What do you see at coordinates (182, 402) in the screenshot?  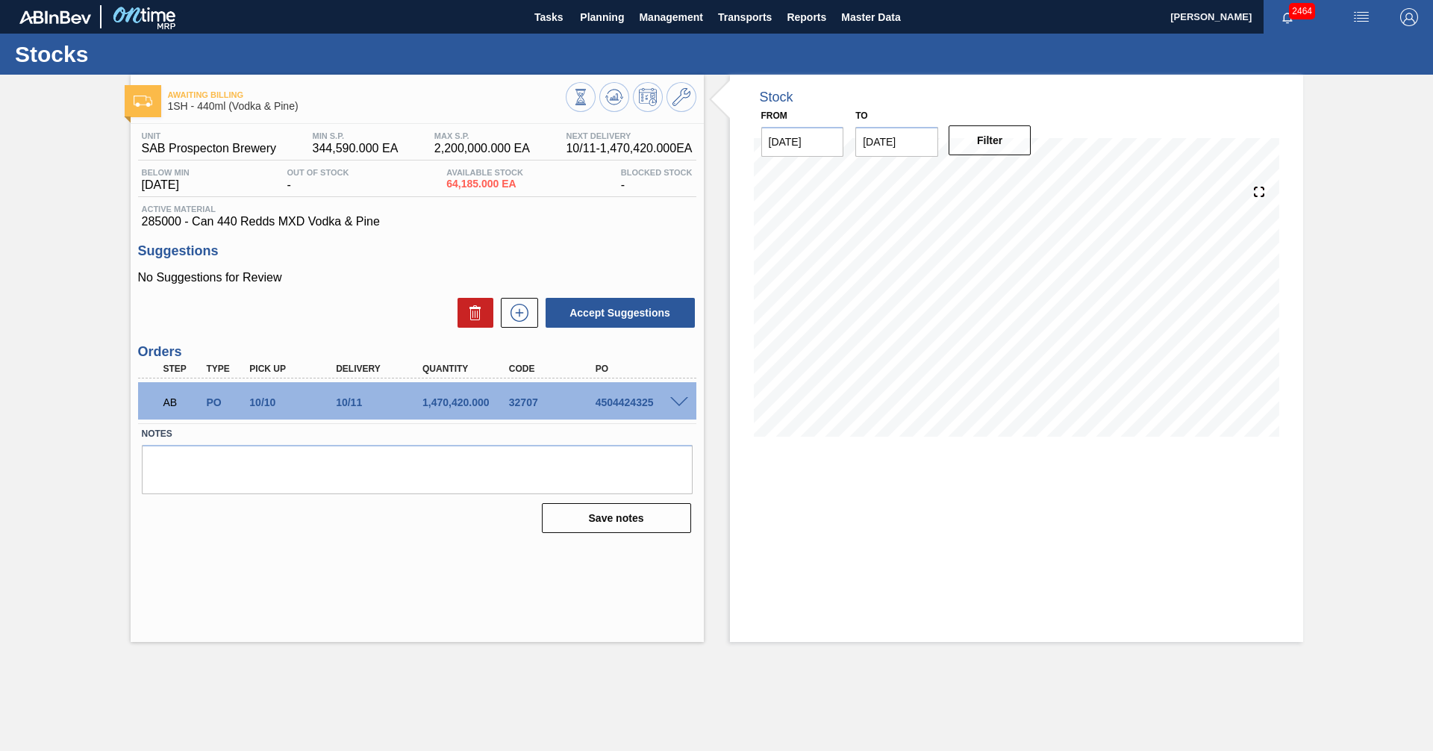 I see `div: Awaiting Billing` at bounding box center [182, 402].